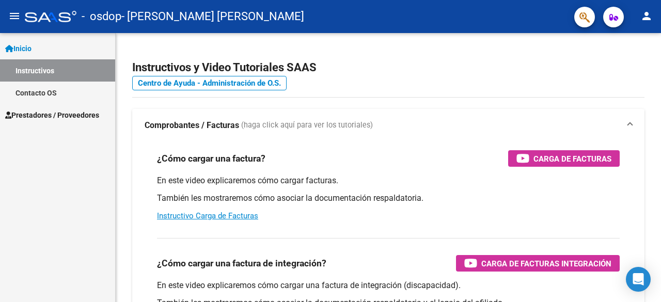  What do you see at coordinates (388, 68) in the screenshot?
I see `h2: Instructivos y Video Tutoriales SAAS` at bounding box center [388, 68].